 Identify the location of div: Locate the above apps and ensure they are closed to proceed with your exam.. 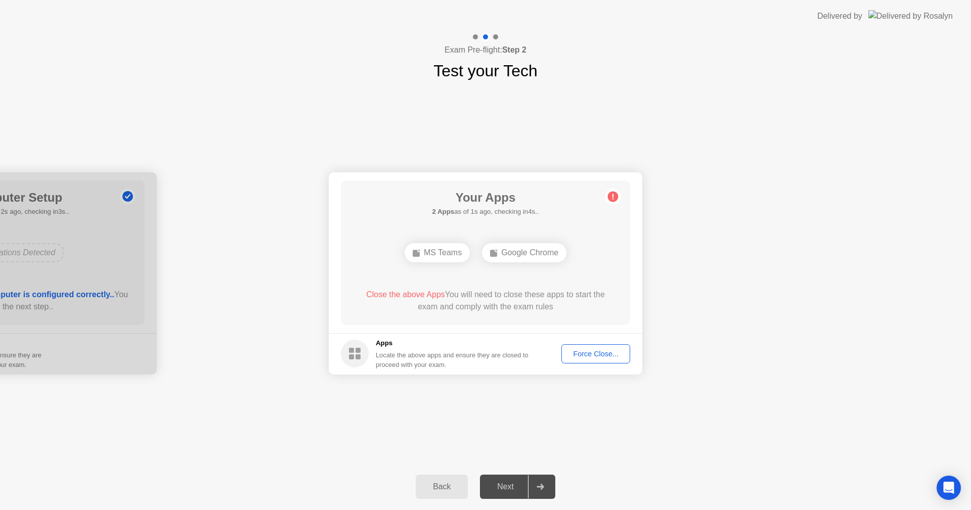
(452, 360).